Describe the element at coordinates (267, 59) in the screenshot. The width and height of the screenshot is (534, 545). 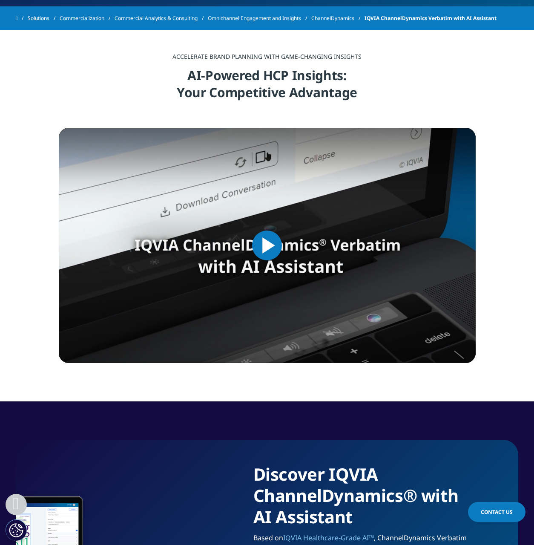
I see `p: ACCELERATE BRAND PLANNING WITH GAME-CHANGING INSIGHTS` at that location.